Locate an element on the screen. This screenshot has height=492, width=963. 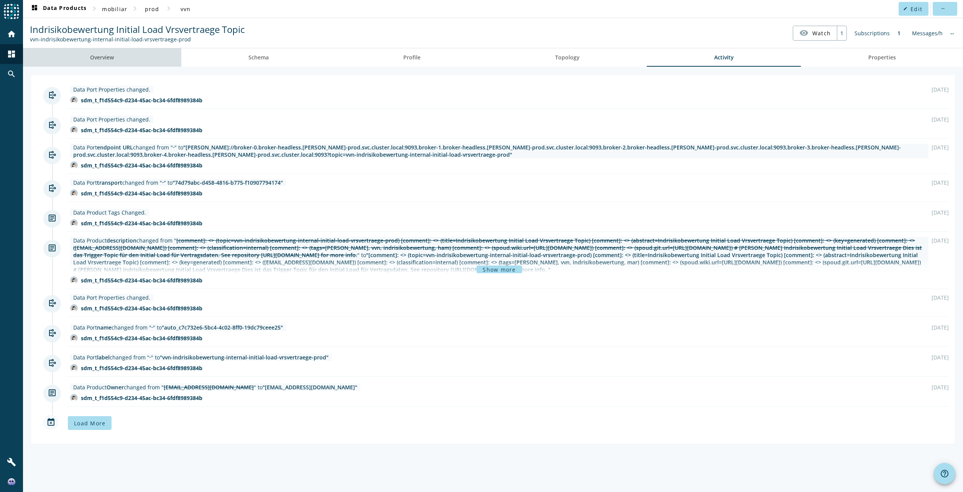
mat-icon: visibility is located at coordinates (804, 33).